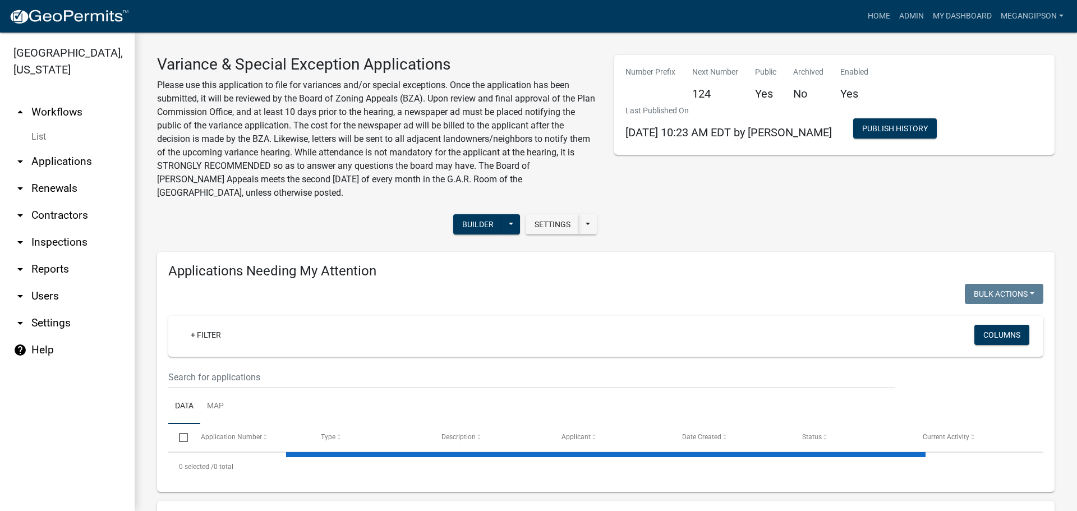 The width and height of the screenshot is (1077, 511). Describe the element at coordinates (377, 65) in the screenshot. I see `h3: Variance & Special Exception Applications` at that location.